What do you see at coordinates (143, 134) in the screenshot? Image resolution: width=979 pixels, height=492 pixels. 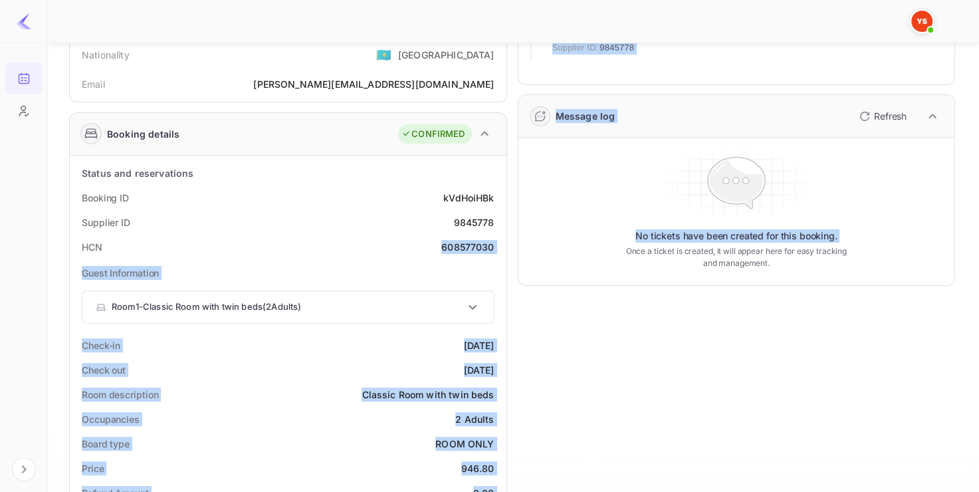 I see `div: Booking details` at bounding box center [143, 134].